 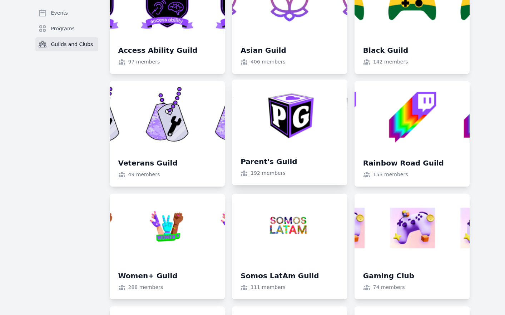 What do you see at coordinates (67, 29) in the screenshot?
I see `a: Programs` at bounding box center [67, 29].